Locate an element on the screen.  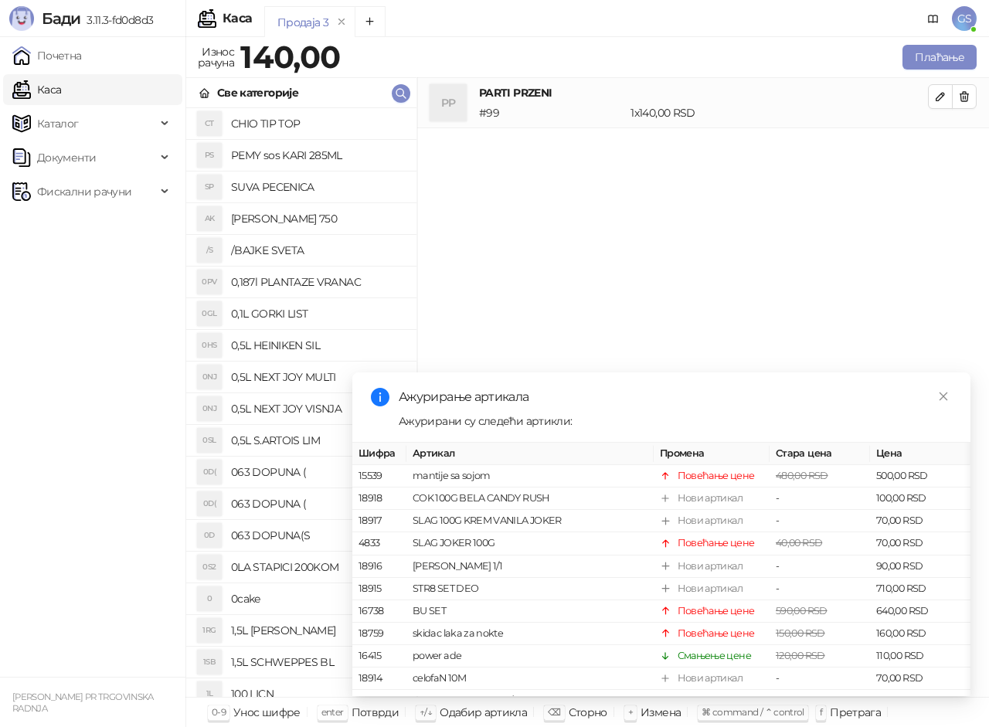
button: Add tab is located at coordinates (370, 22).